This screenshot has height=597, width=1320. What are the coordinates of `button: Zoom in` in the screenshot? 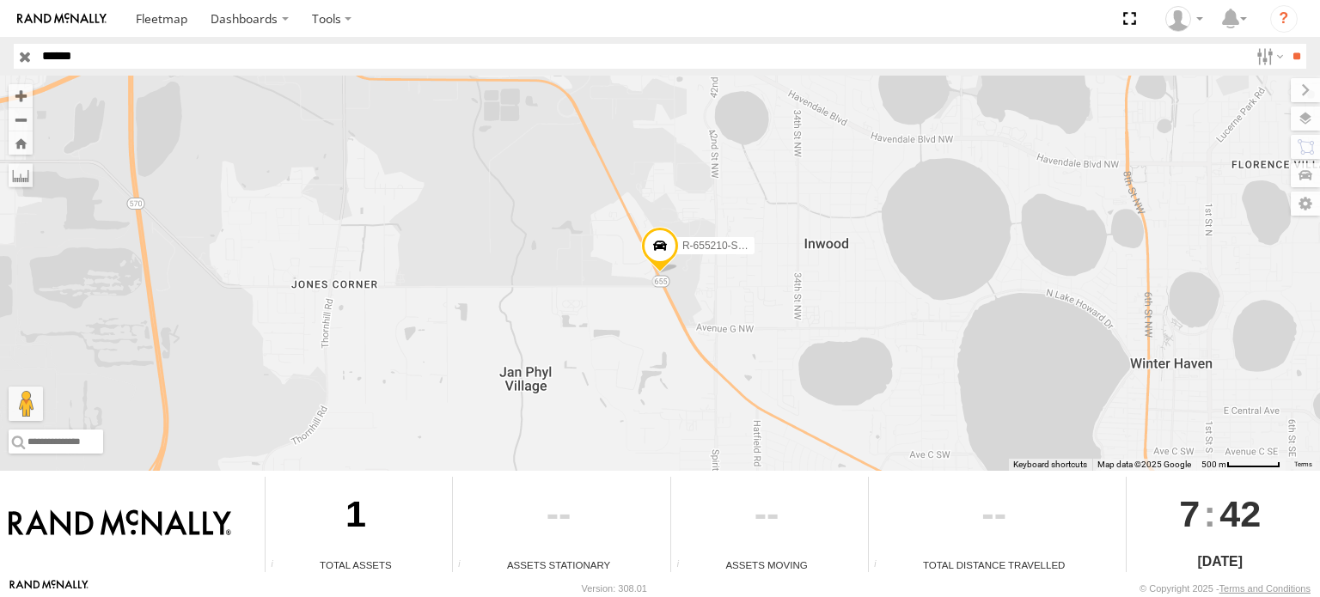 It's located at (21, 95).